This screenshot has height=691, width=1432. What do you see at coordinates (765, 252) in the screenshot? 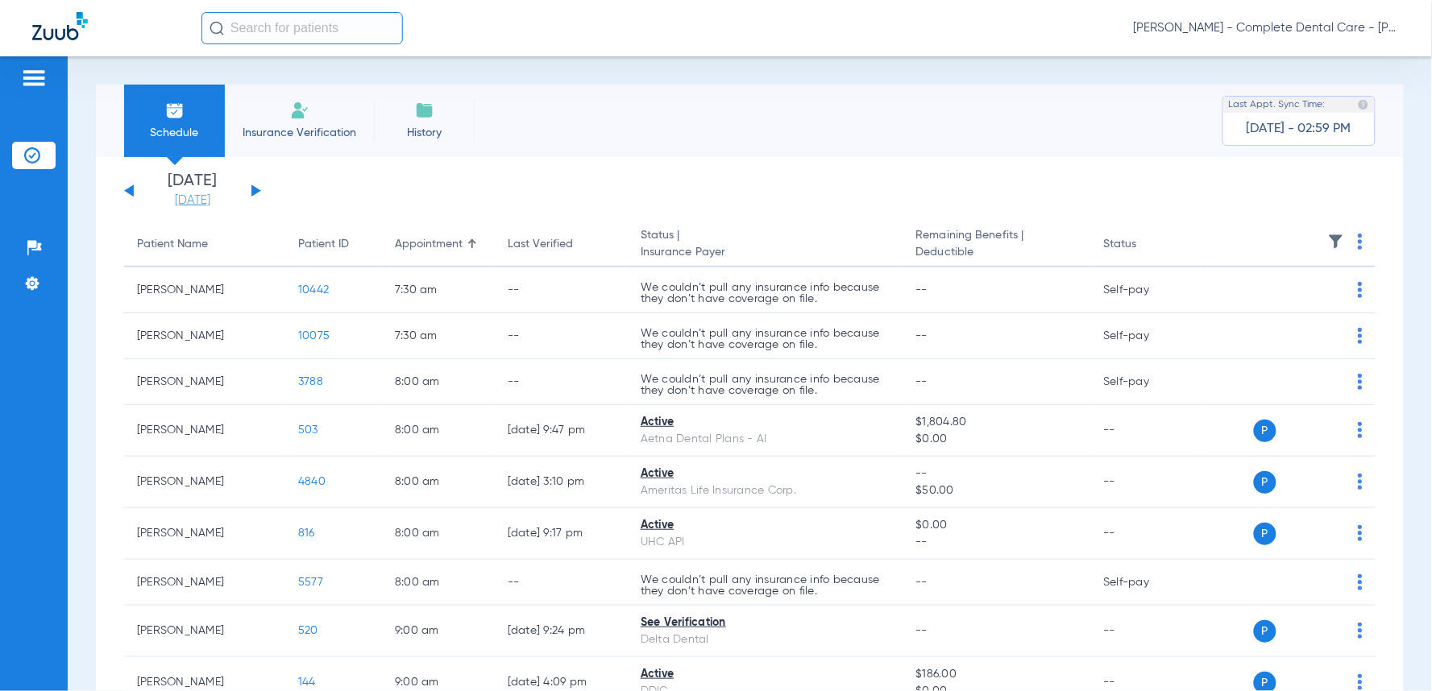
I see `span: Insurance Payer` at bounding box center [765, 252].